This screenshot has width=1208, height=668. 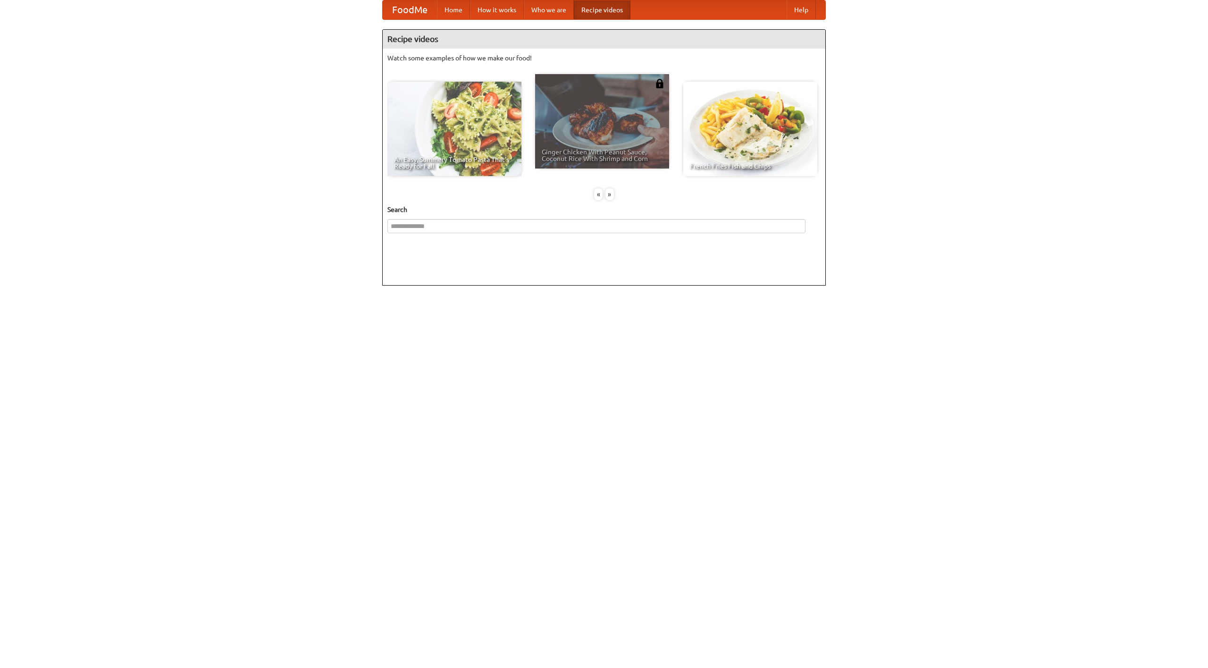 What do you see at coordinates (801, 10) in the screenshot?
I see `a: Help` at bounding box center [801, 10].